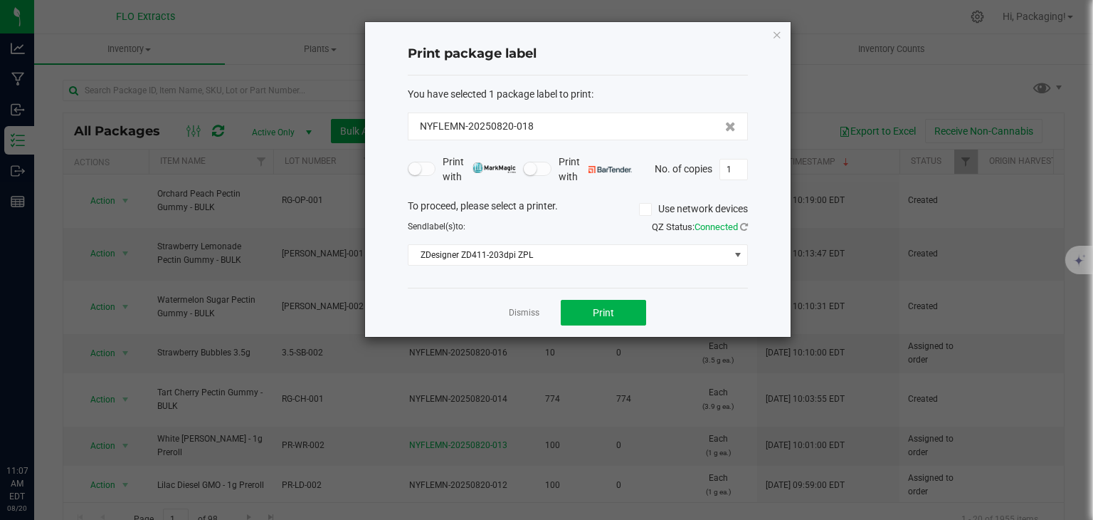  I want to click on span: Send to:, so click(436, 226).